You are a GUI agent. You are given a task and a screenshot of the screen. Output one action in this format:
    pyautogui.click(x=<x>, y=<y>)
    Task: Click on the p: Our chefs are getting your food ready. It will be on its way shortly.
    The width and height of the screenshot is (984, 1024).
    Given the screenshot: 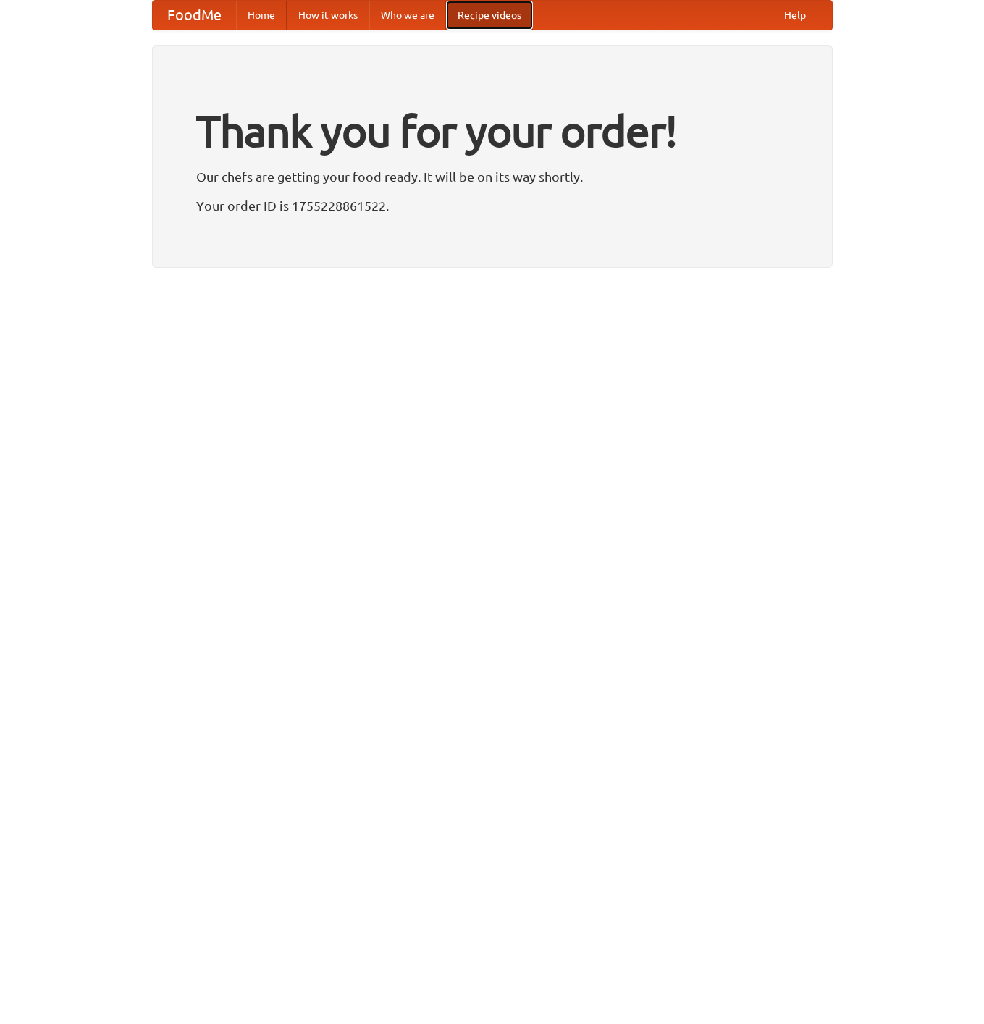 What is the action you would take?
    pyautogui.click(x=492, y=177)
    